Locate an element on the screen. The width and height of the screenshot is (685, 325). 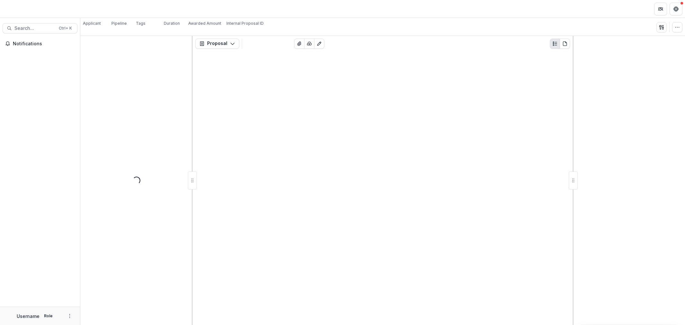
button: PDF view is located at coordinates (565, 44).